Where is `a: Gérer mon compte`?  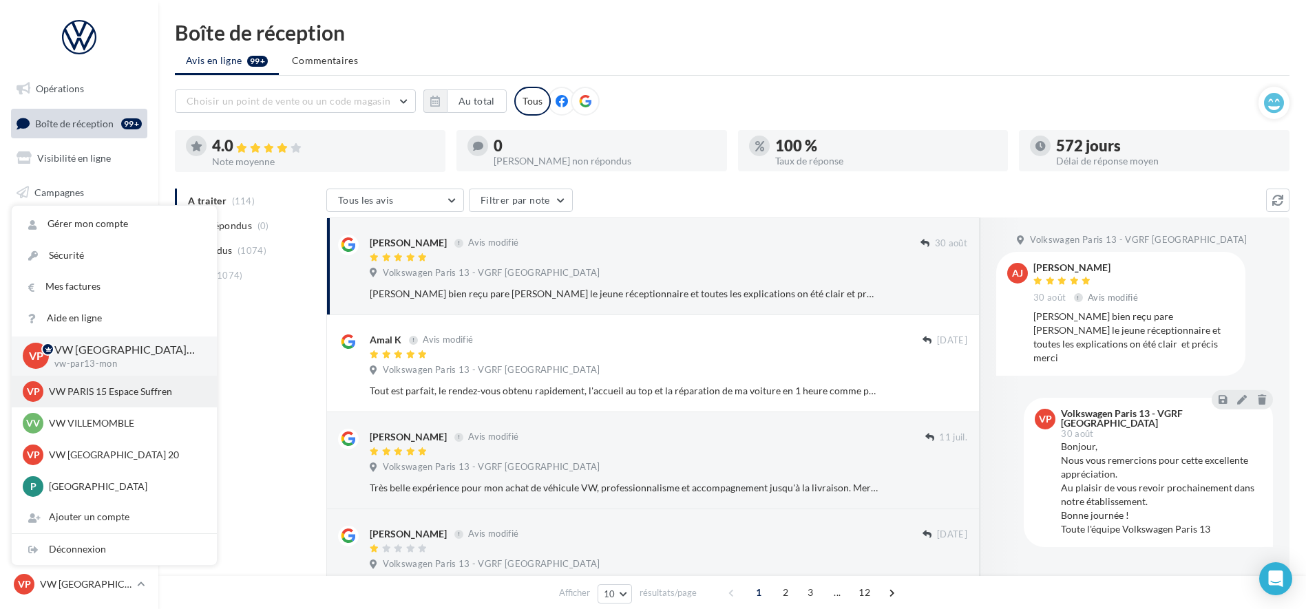
a: Gérer mon compte is located at coordinates (114, 224).